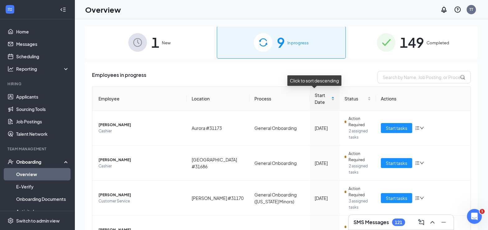  What do you see at coordinates (11, 162) in the screenshot?
I see `svg: UserCheck` at bounding box center [11, 162].